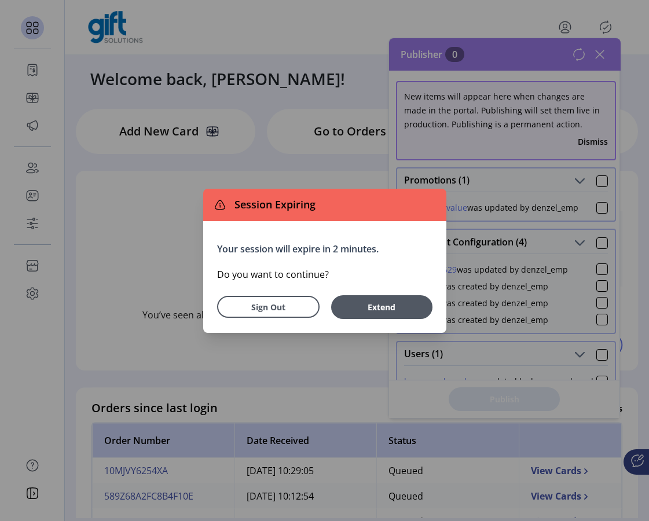 The height and width of the screenshot is (521, 649). Describe the element at coordinates (268, 307) in the screenshot. I see `button: Sign Out` at that location.